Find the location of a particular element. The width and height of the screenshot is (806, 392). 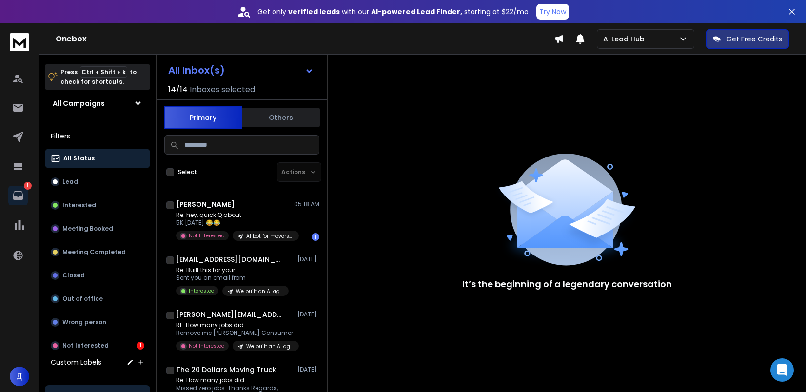

strong: AI-powered Lead Finder, is located at coordinates (417, 12).